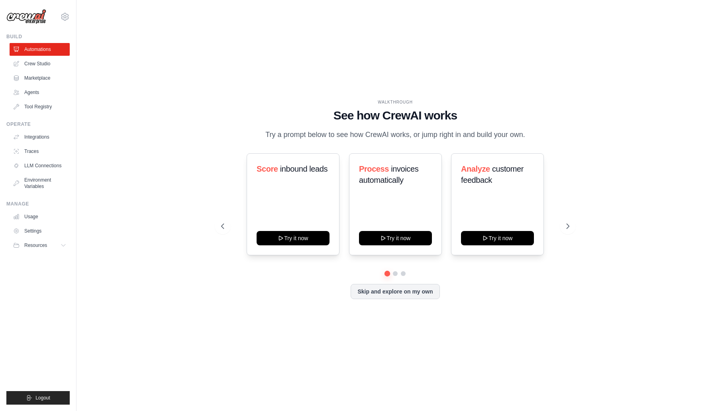 This screenshot has width=714, height=411. What do you see at coordinates (373, 169) in the screenshot?
I see `span: Process` at bounding box center [373, 169].